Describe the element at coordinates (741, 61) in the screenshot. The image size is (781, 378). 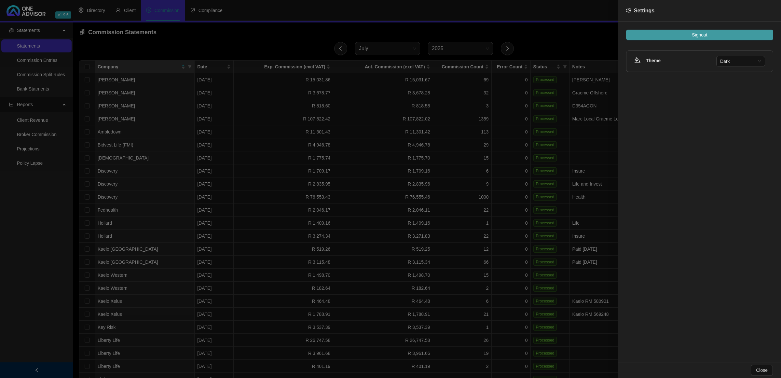
I see `span: Dark` at that location.